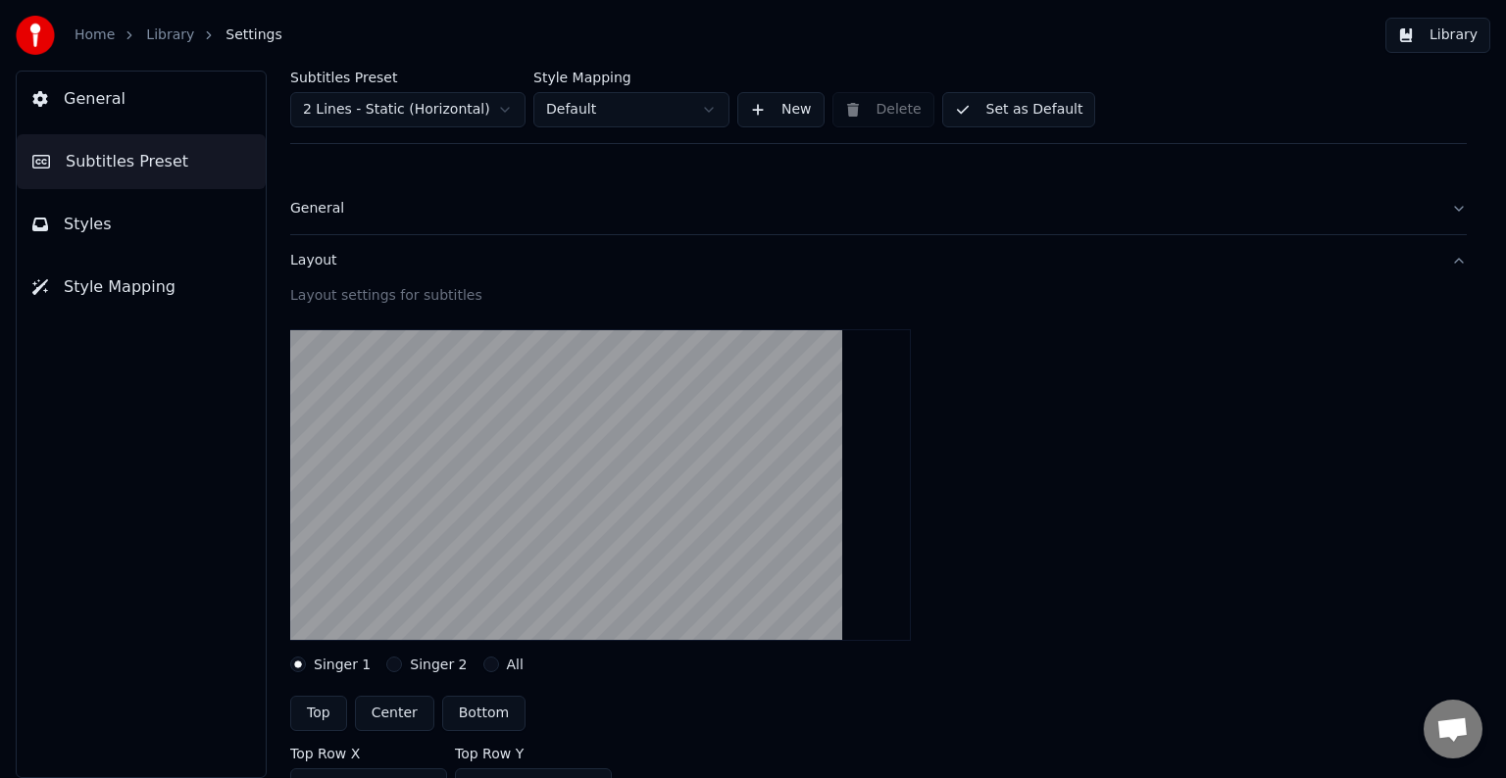 This screenshot has width=1506, height=778. I want to click on img: youka, so click(35, 35).